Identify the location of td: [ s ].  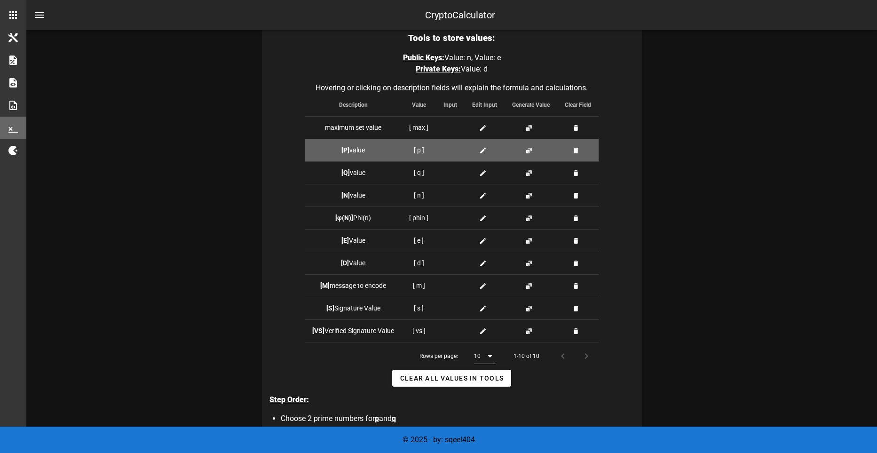
(419, 308).